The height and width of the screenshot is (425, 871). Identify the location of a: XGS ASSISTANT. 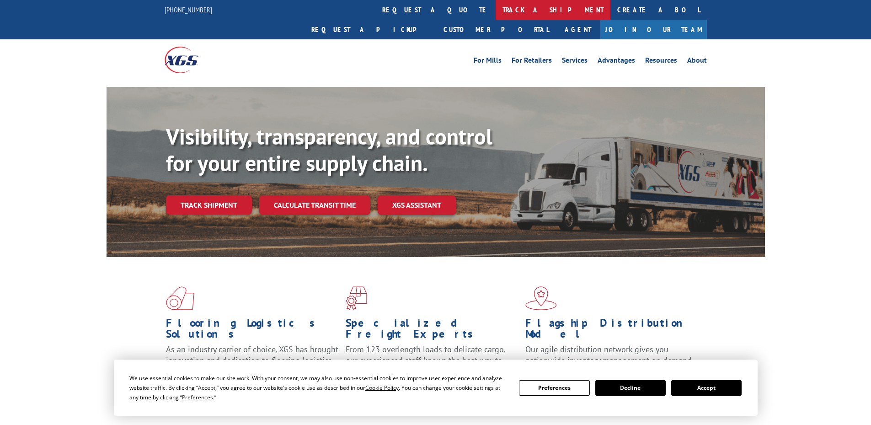
(417, 205).